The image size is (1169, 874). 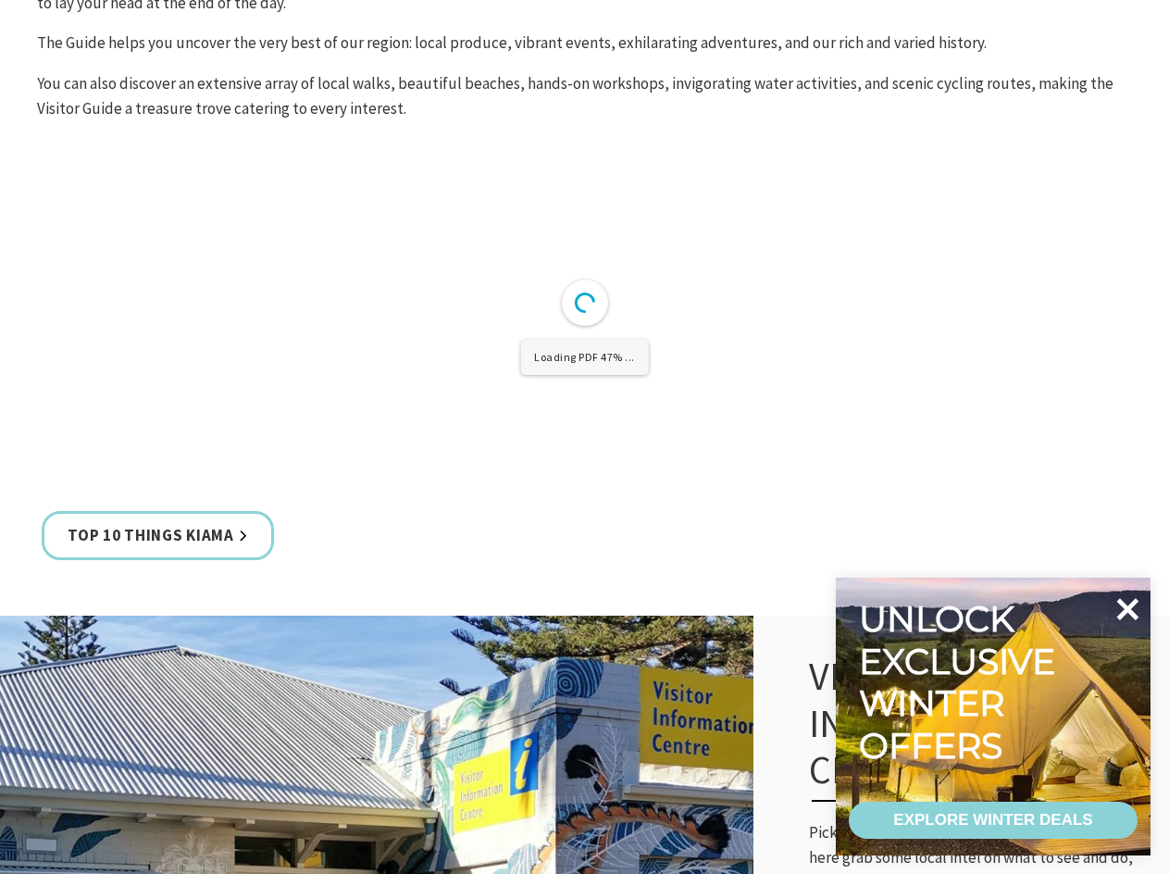 What do you see at coordinates (992, 820) in the screenshot?
I see `div: EXPLORE WINTER DEALS` at bounding box center [992, 820].